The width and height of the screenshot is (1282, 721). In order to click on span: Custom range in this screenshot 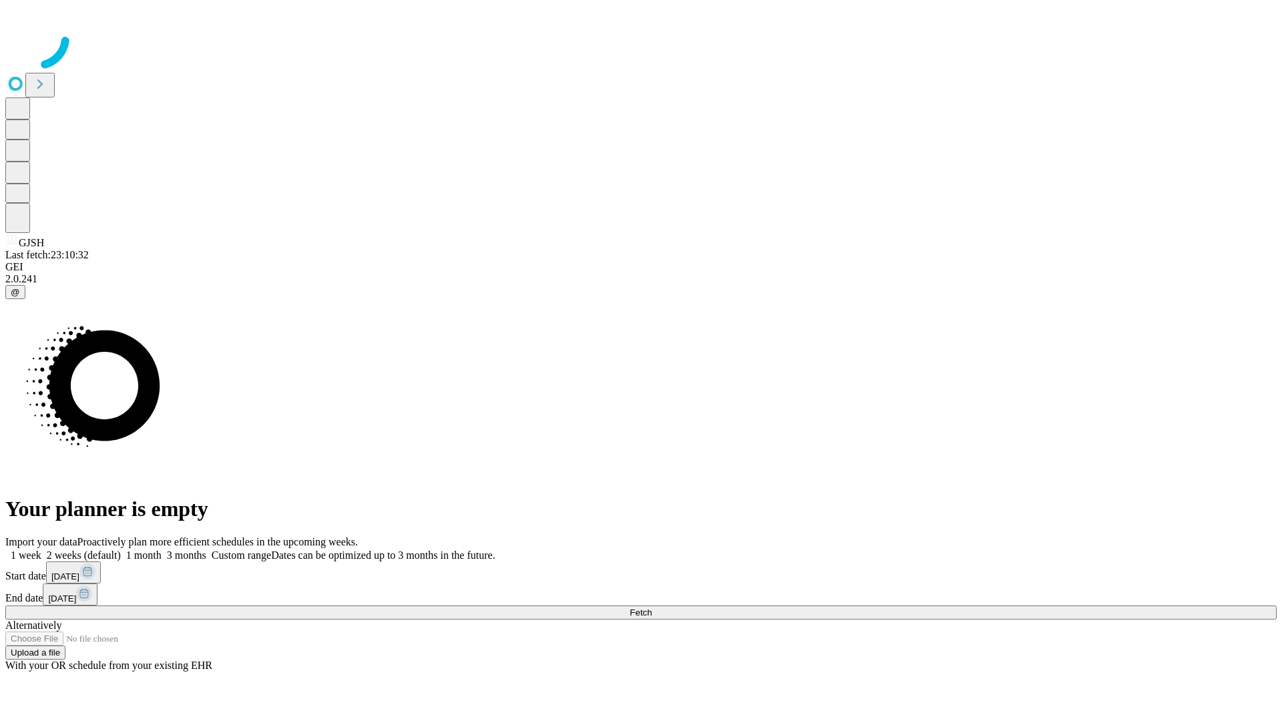, I will do `click(241, 555)`.